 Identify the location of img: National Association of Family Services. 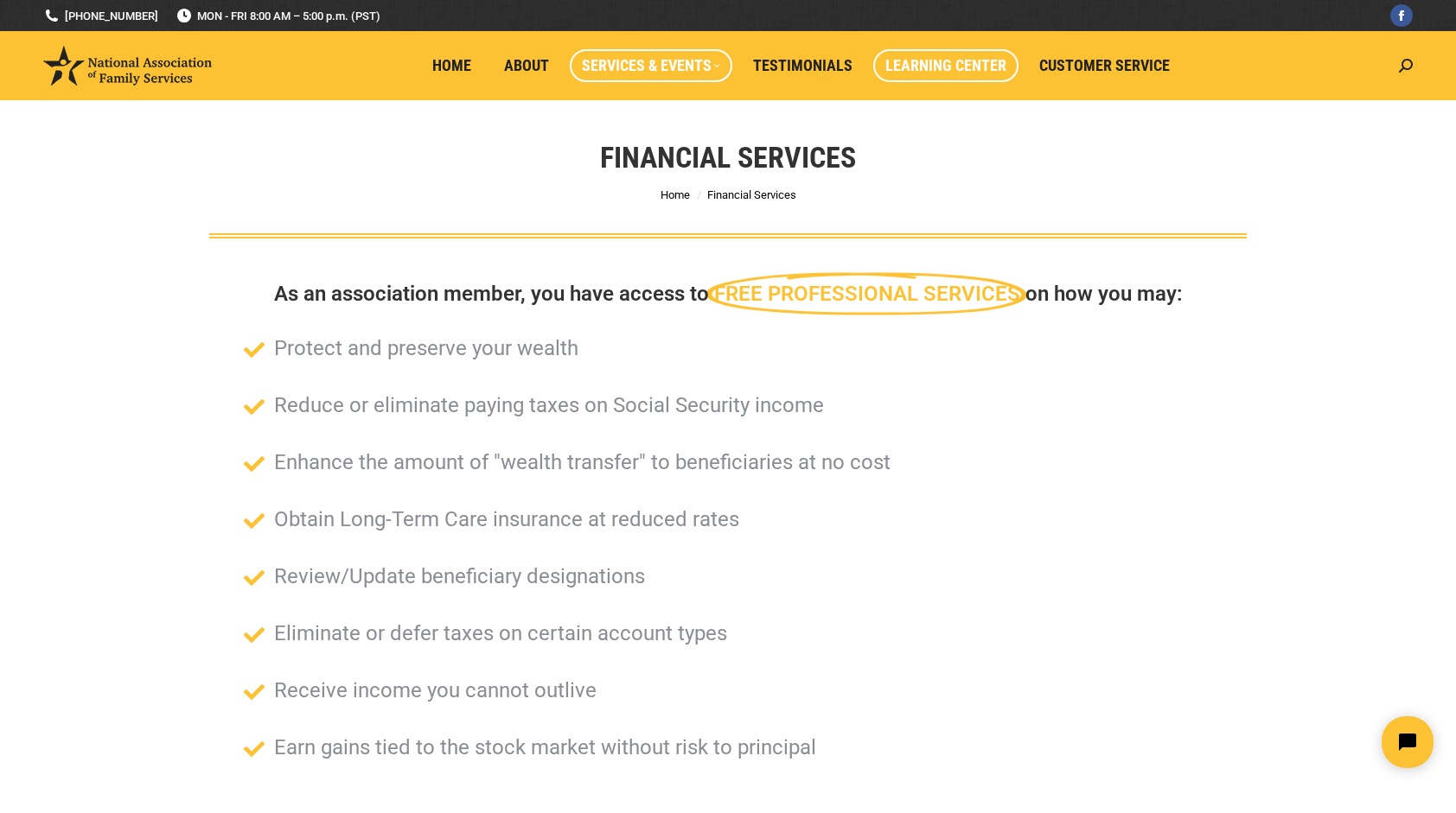
(127, 66).